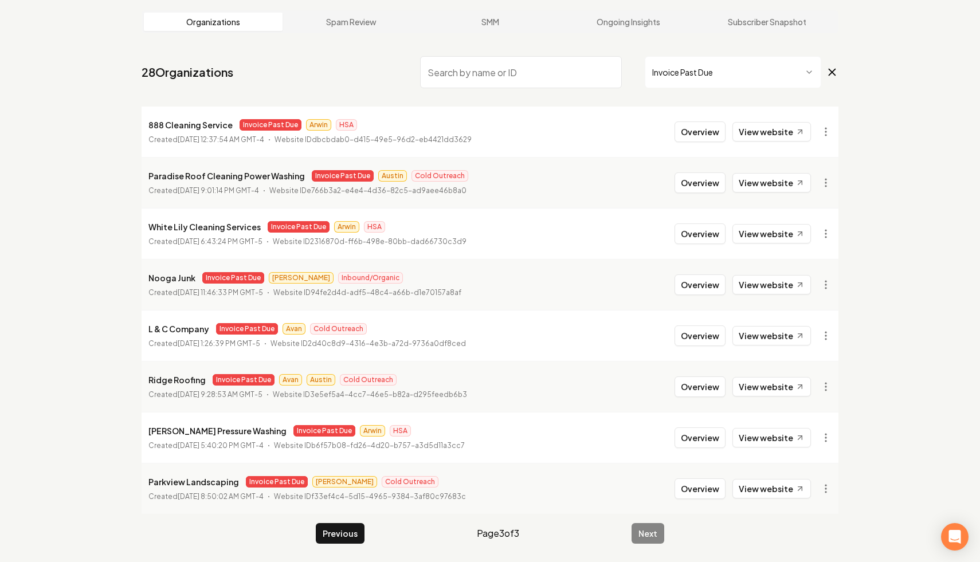 The width and height of the screenshot is (980, 562). What do you see at coordinates (370, 242) in the screenshot?
I see `p: Website ID 2316870d-ff6b-498e-80bb-dad66730c3d9` at bounding box center [370, 242].